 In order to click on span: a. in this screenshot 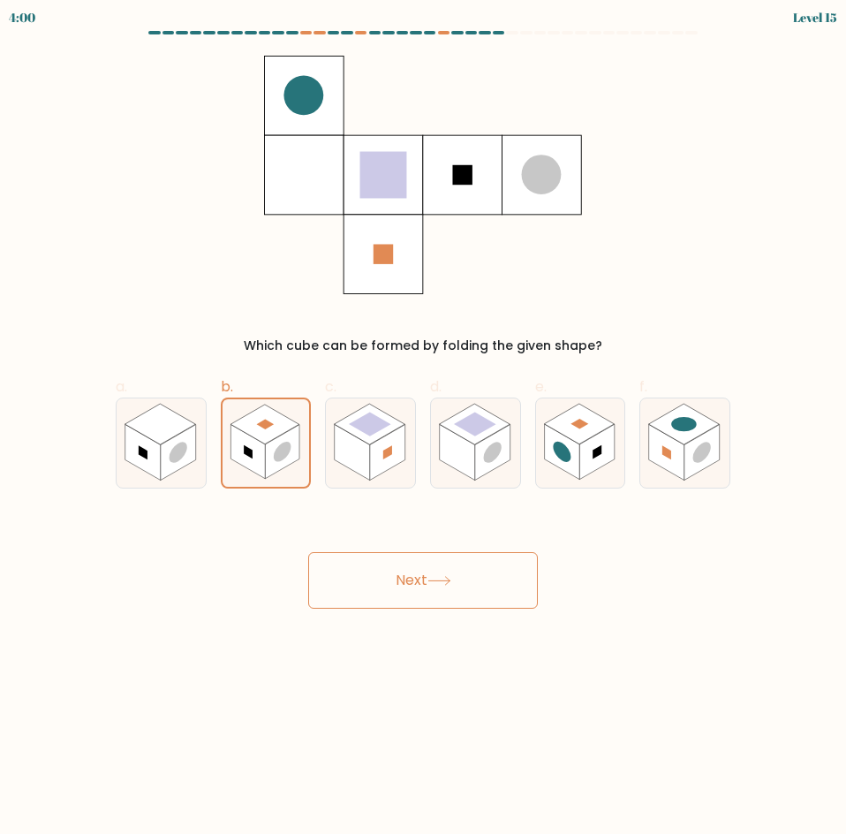, I will do `click(121, 386)`.